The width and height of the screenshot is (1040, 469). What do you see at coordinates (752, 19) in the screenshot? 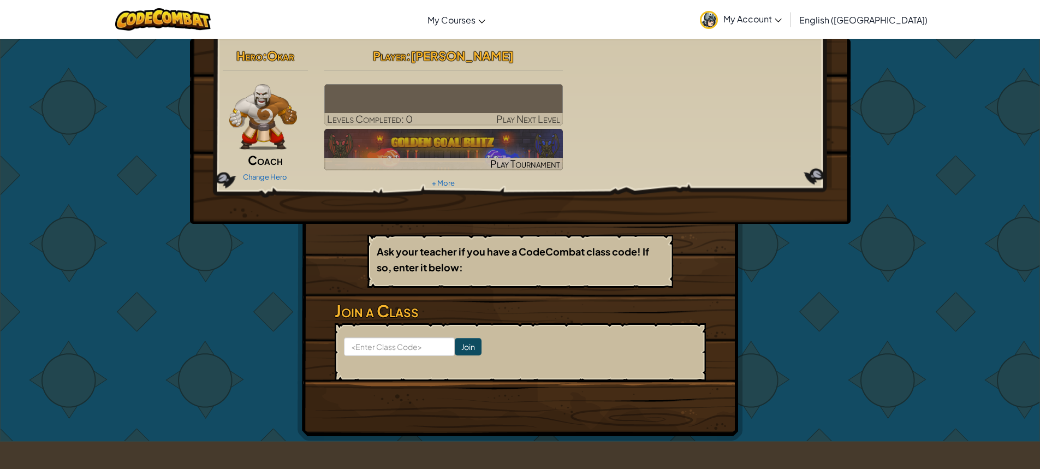
I see `span: My Account` at bounding box center [752, 19].